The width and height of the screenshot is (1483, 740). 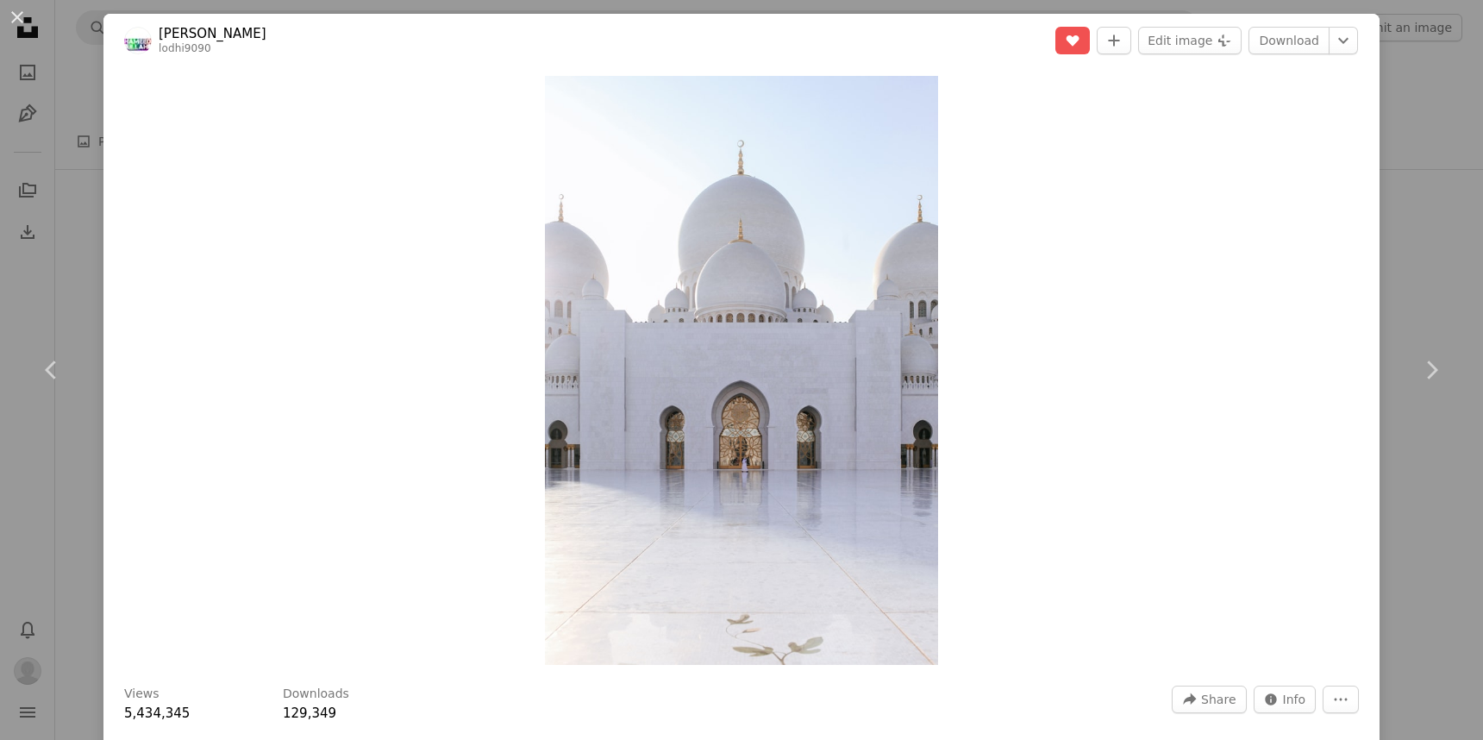 I want to click on span: Info, so click(x=1295, y=699).